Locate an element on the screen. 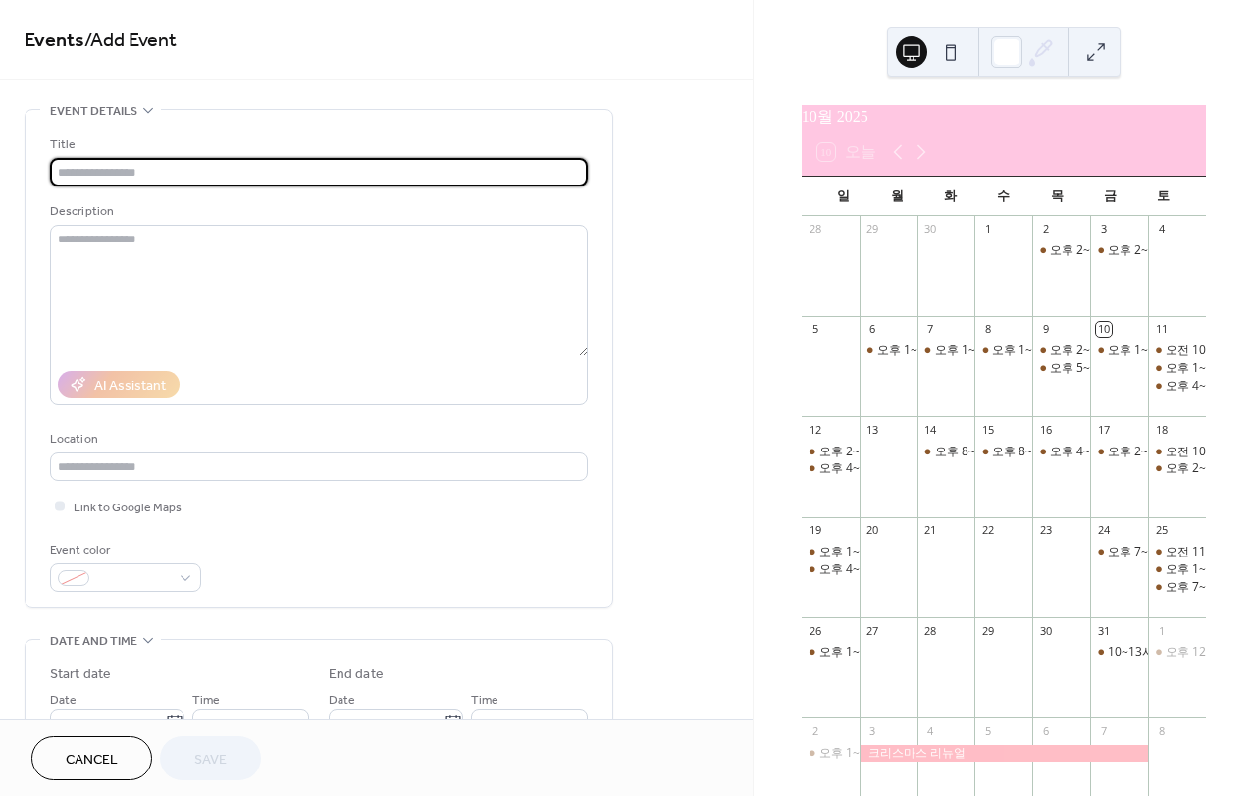 Image resolution: width=1254 pixels, height=796 pixels. div: 오후 4~6, 김*채 is located at coordinates (830, 468).